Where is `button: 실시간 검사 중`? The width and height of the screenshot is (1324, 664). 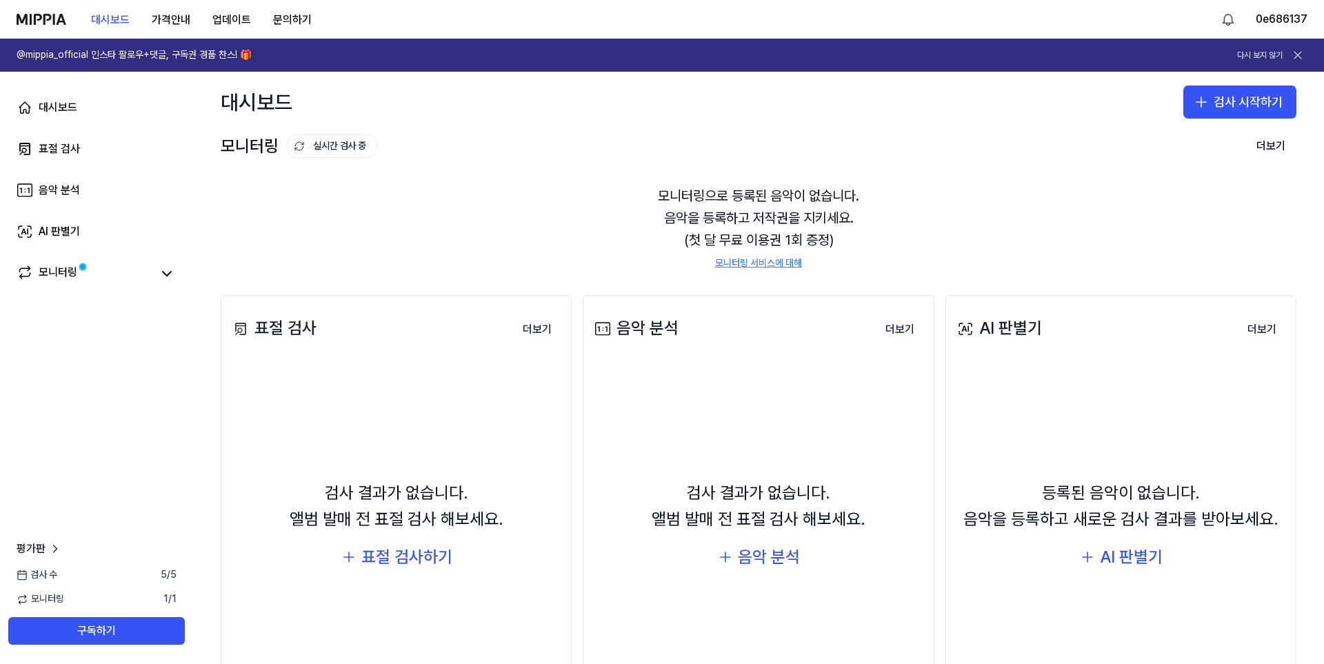 button: 실시간 검사 중 is located at coordinates (332, 146).